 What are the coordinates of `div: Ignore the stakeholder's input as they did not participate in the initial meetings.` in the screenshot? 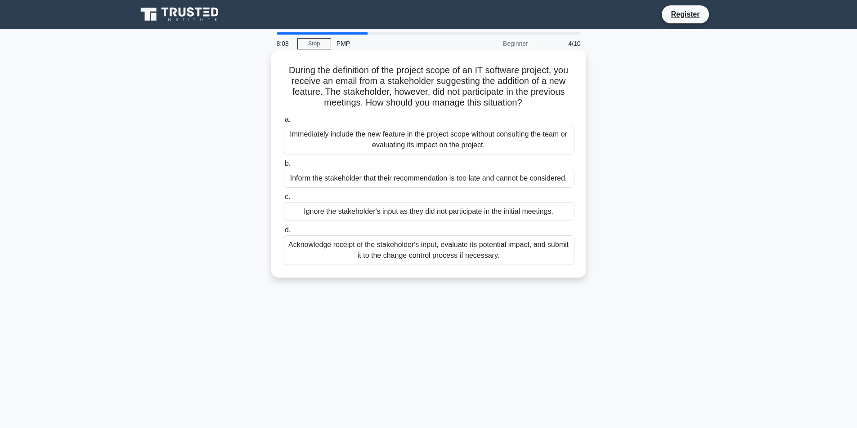 It's located at (428, 212).